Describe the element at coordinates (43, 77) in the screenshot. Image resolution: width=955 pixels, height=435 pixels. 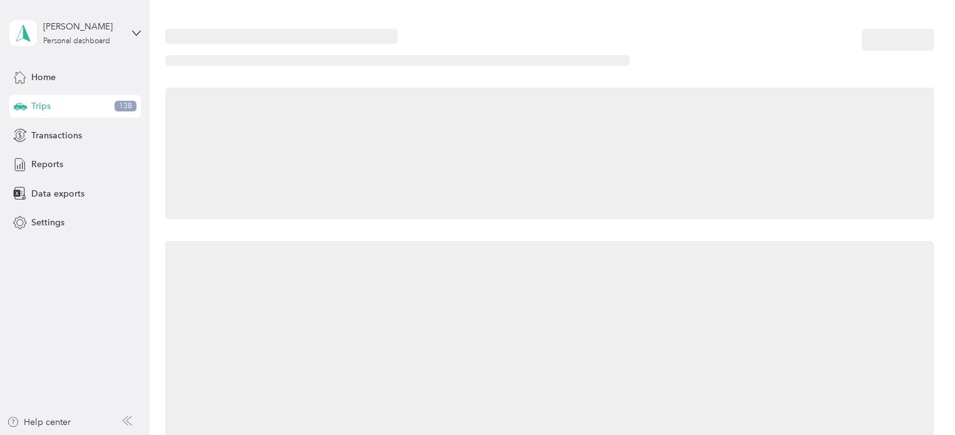
I see `span: Home` at that location.